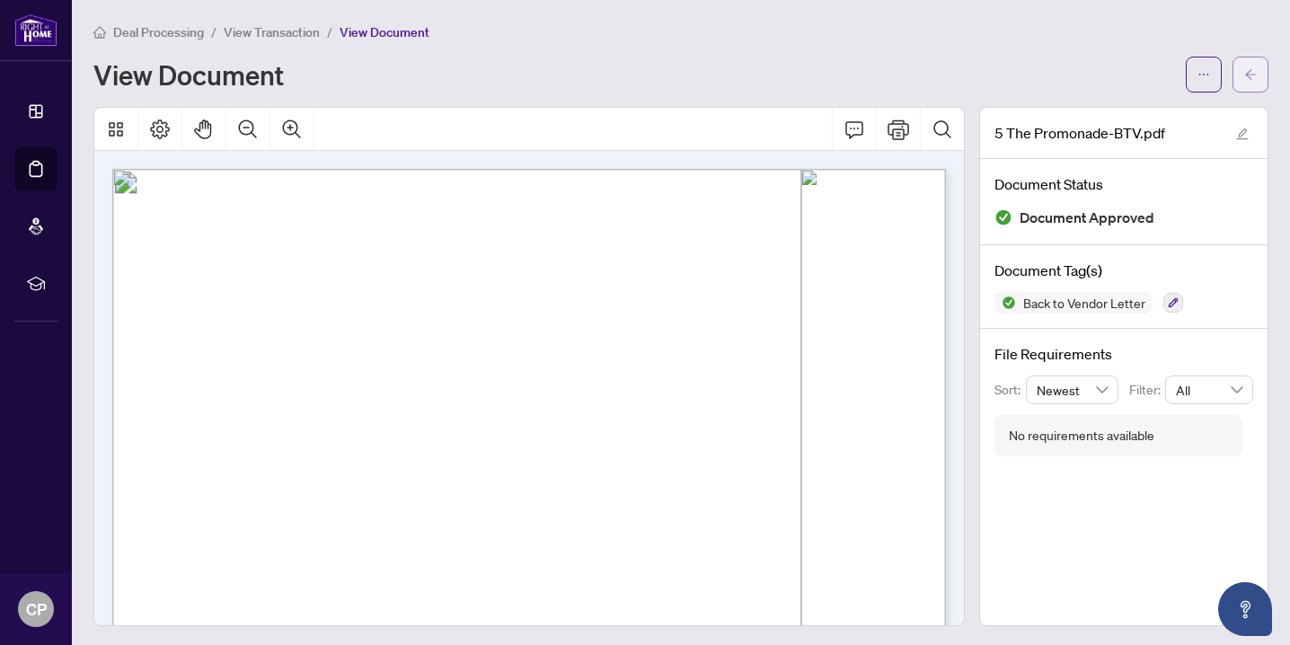  What do you see at coordinates (1073, 390) in the screenshot?
I see `span: Newest` at bounding box center [1073, 390].